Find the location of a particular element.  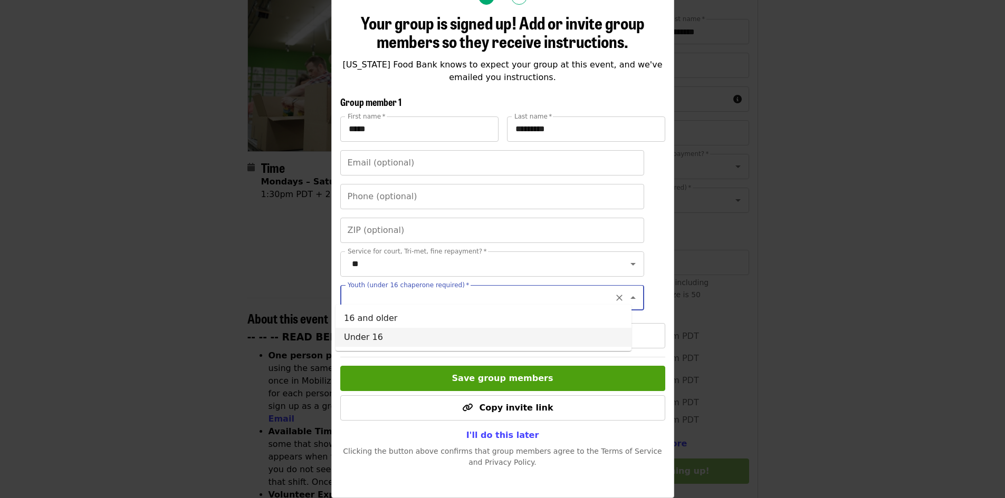

button: Copy invite link is located at coordinates (503, 408).